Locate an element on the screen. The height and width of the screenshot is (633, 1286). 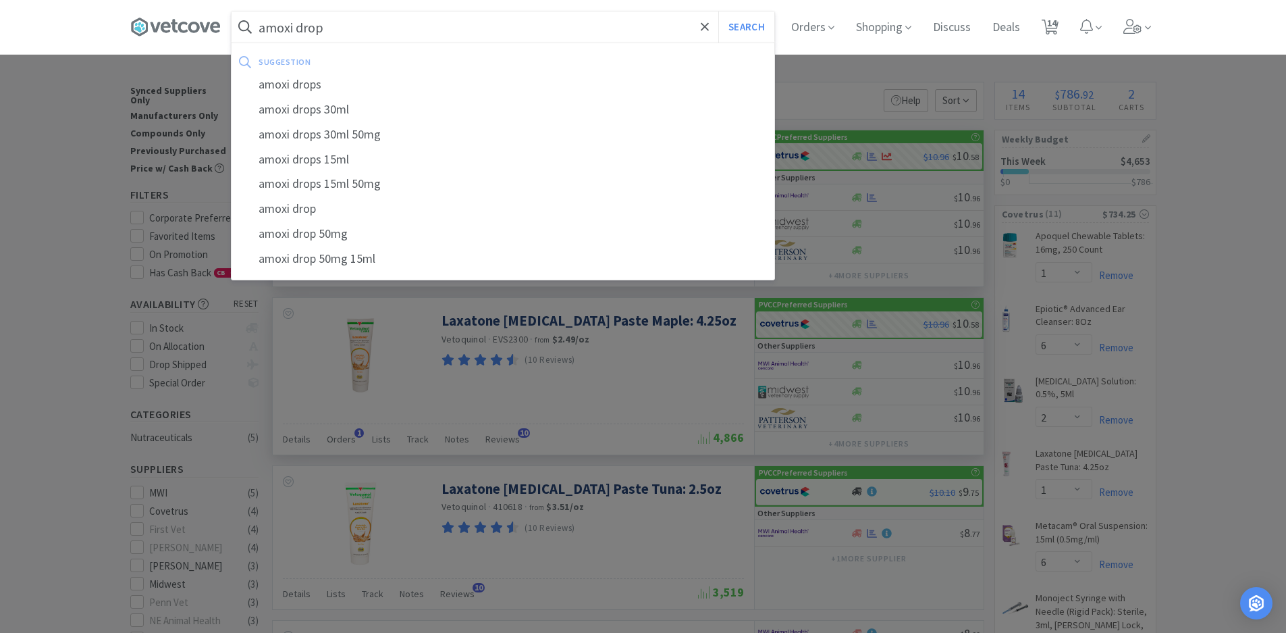
div: suggestion is located at coordinates (398, 61).